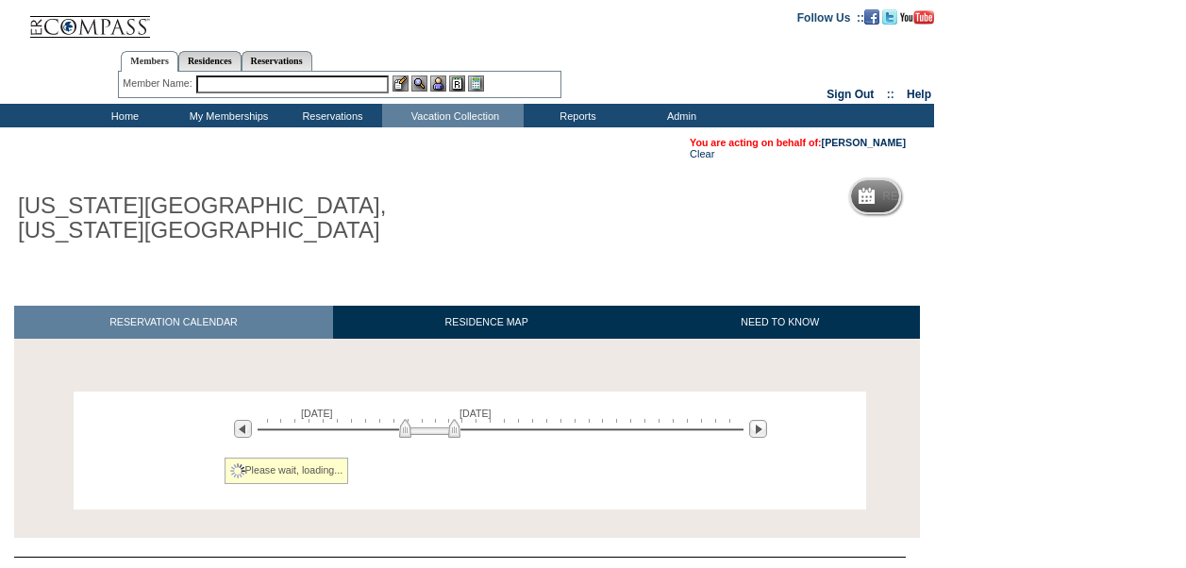  I want to click on img: Follow us on Twitter, so click(890, 17).